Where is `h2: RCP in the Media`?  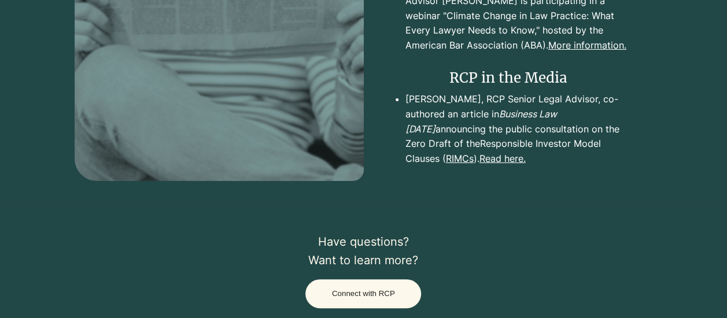
h2: RCP in the Media is located at coordinates (508, 78).